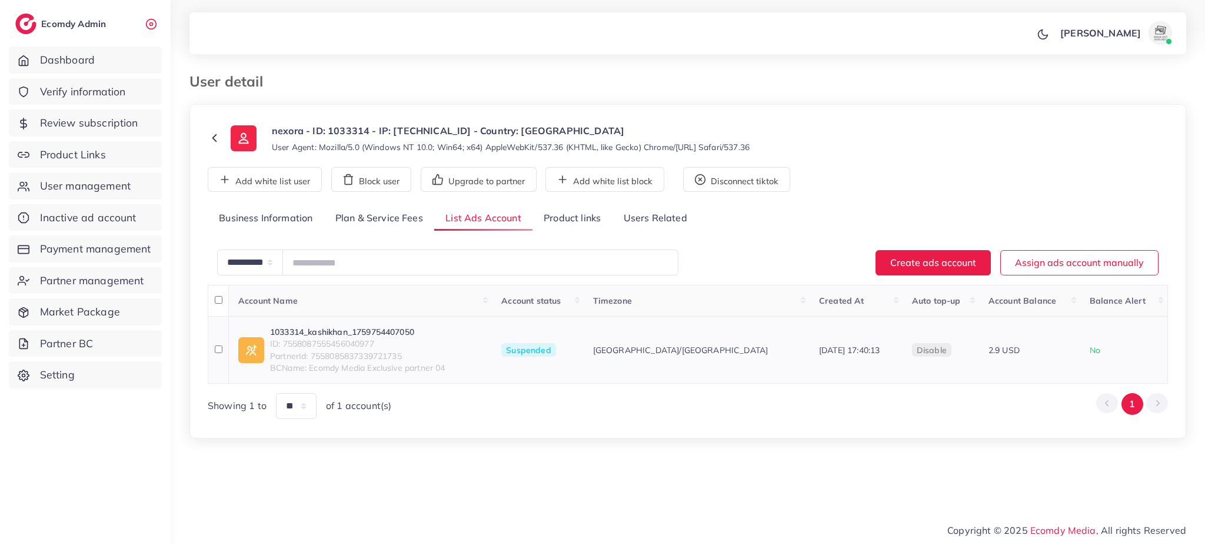 This screenshot has height=545, width=1205. What do you see at coordinates (80, 312) in the screenshot?
I see `span: Market Package` at bounding box center [80, 312].